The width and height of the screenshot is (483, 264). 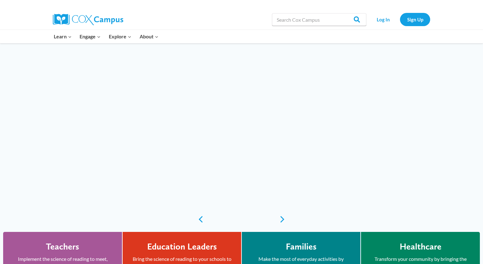 I want to click on h4: Families, so click(x=301, y=247).